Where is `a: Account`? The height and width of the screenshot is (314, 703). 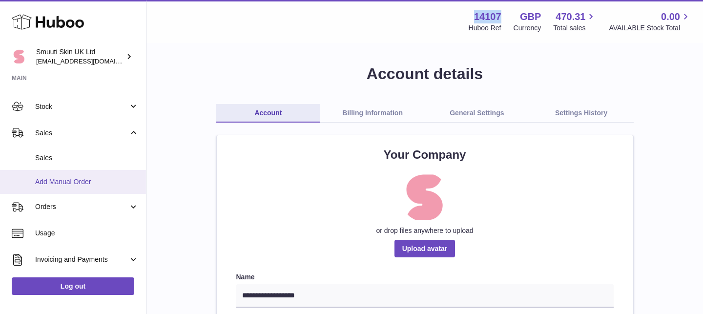 a: Account is located at coordinates (269, 113).